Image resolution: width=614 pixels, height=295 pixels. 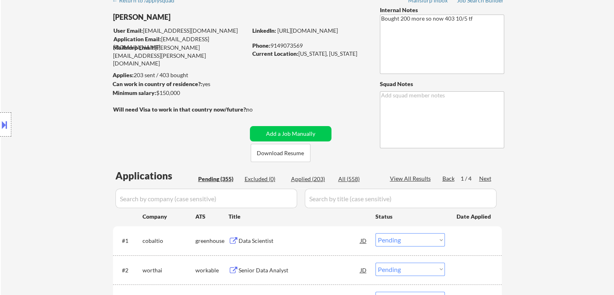 What do you see at coordinates (281, 153) in the screenshot?
I see `button: Download Resume` at bounding box center [281, 153].